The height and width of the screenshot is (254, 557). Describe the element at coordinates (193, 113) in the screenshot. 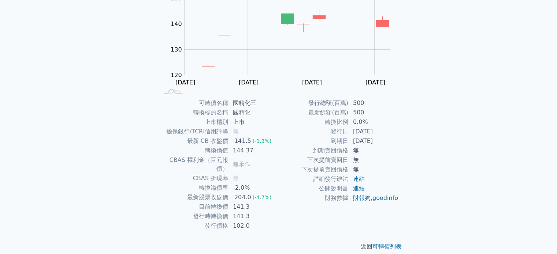

I see `td: 轉換標的名稱` at that location.